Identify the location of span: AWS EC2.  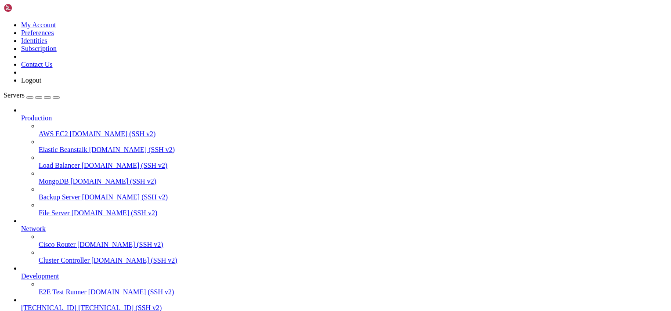
(53, 134).